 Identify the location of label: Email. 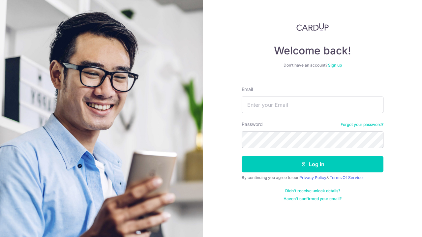
(247, 89).